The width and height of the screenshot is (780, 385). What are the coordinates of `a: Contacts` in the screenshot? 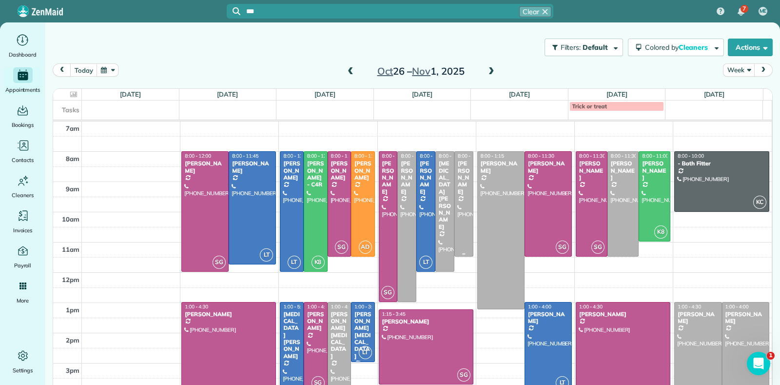 It's located at (22, 151).